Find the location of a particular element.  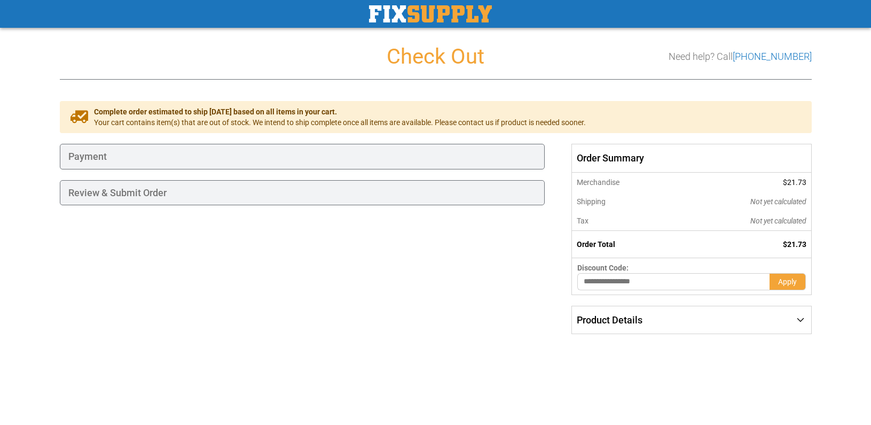

h3: Need help? Call is located at coordinates (740, 57).